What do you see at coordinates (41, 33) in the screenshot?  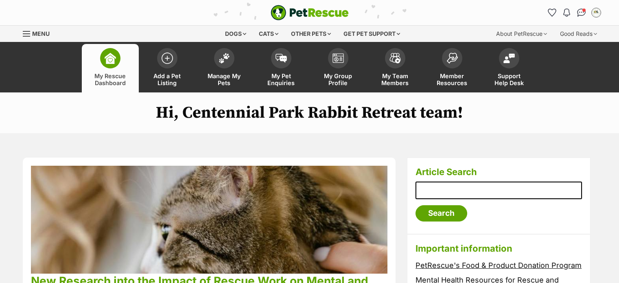 I see `span: Menu` at bounding box center [41, 33].